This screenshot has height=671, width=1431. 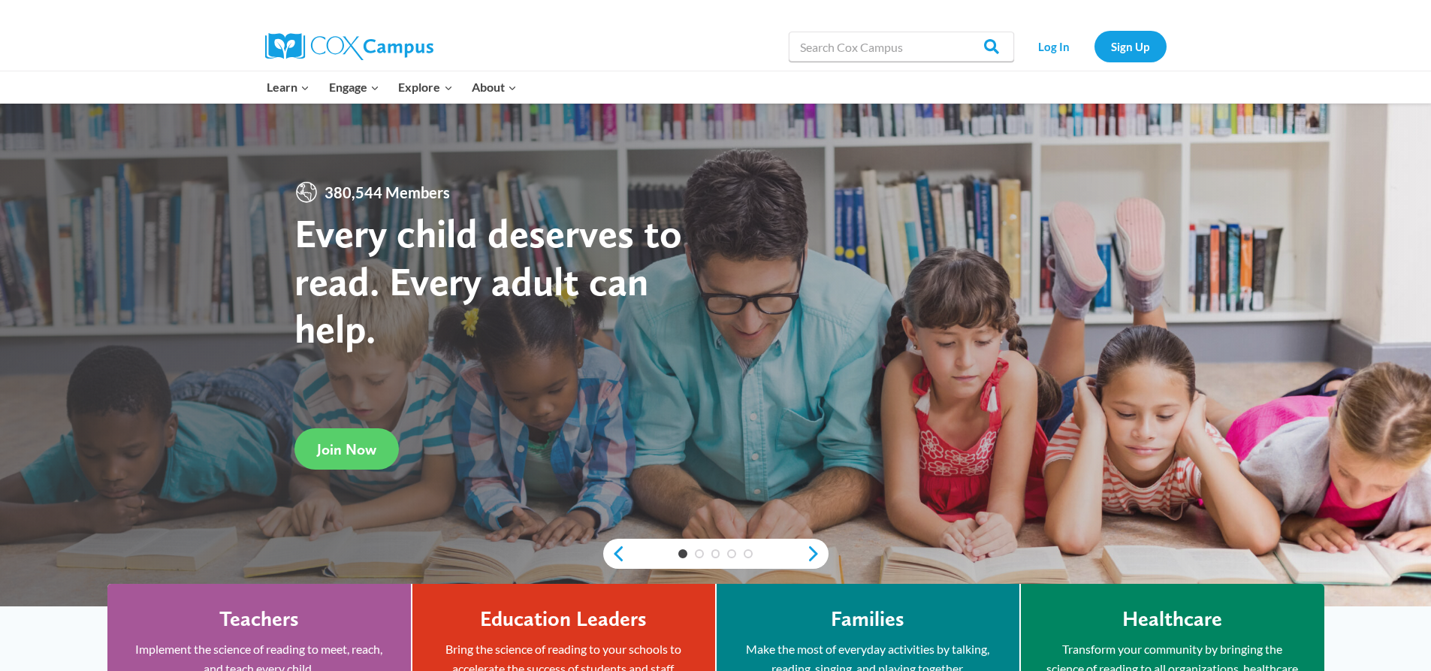 What do you see at coordinates (731, 553) in the screenshot?
I see `a: 4` at bounding box center [731, 553].